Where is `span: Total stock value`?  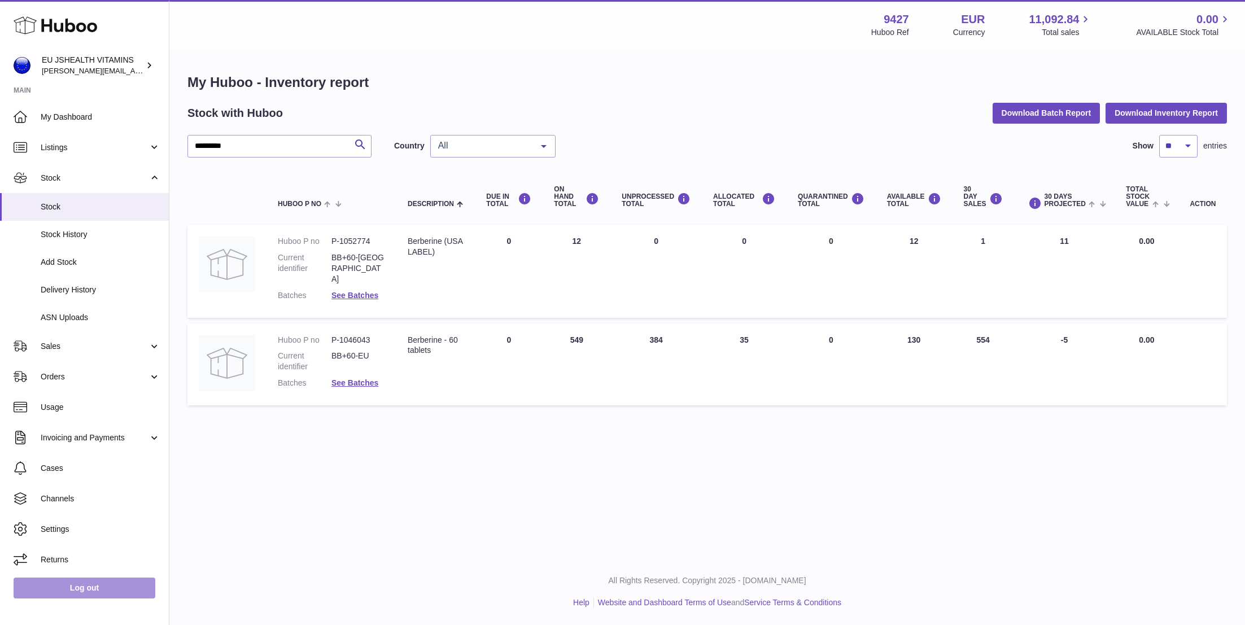
span: Total stock value is located at coordinates (1137, 197).